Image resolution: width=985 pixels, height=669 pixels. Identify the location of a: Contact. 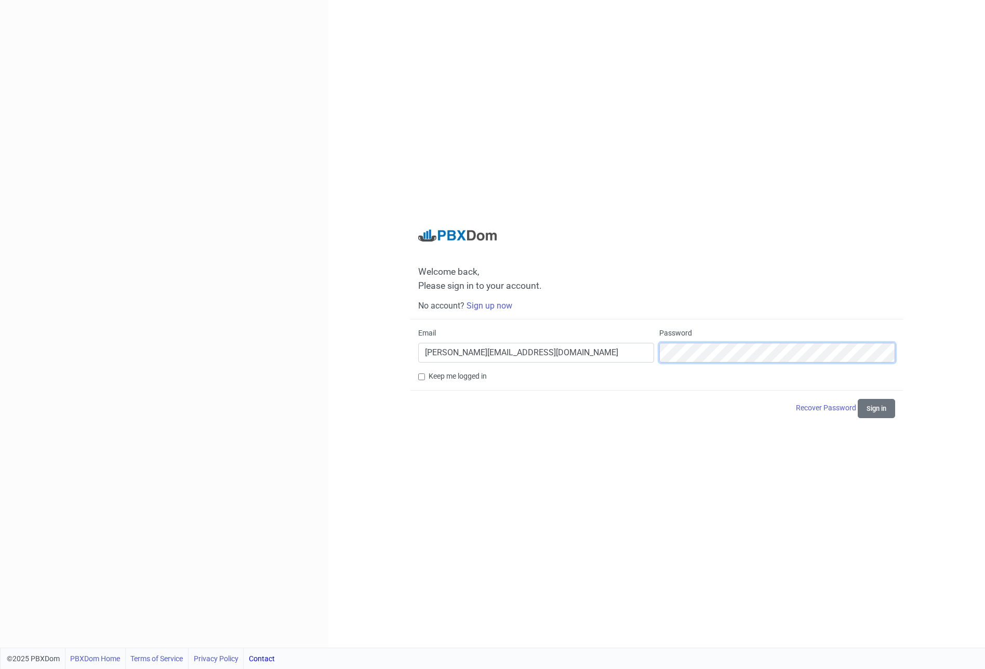
(262, 659).